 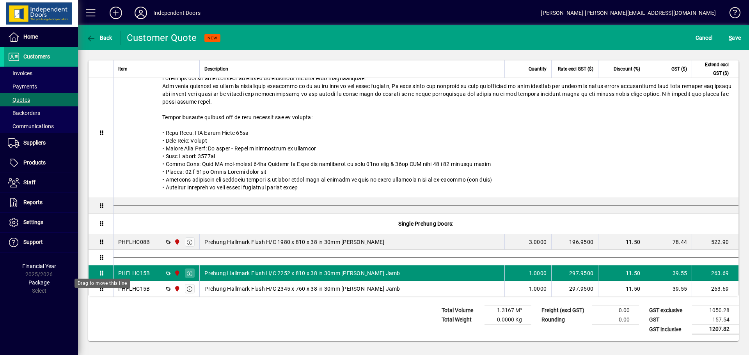 I want to click on td: 522.90, so click(x=715, y=242).